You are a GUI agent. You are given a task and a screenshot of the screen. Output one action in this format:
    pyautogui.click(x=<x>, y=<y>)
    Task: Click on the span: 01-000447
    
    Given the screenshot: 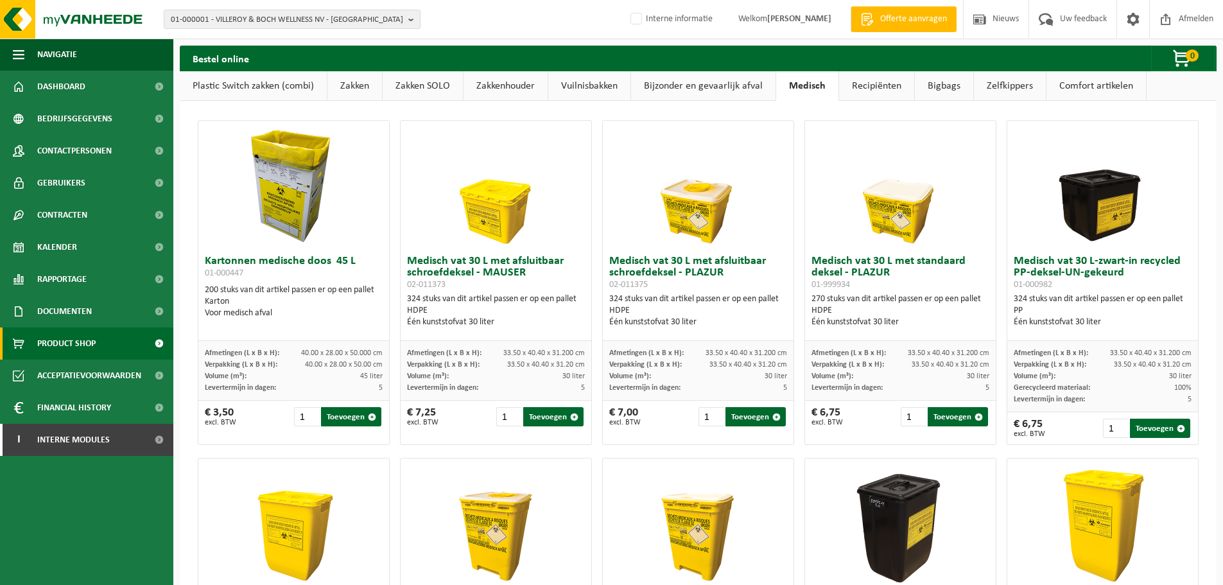 What is the action you would take?
    pyautogui.click(x=224, y=273)
    